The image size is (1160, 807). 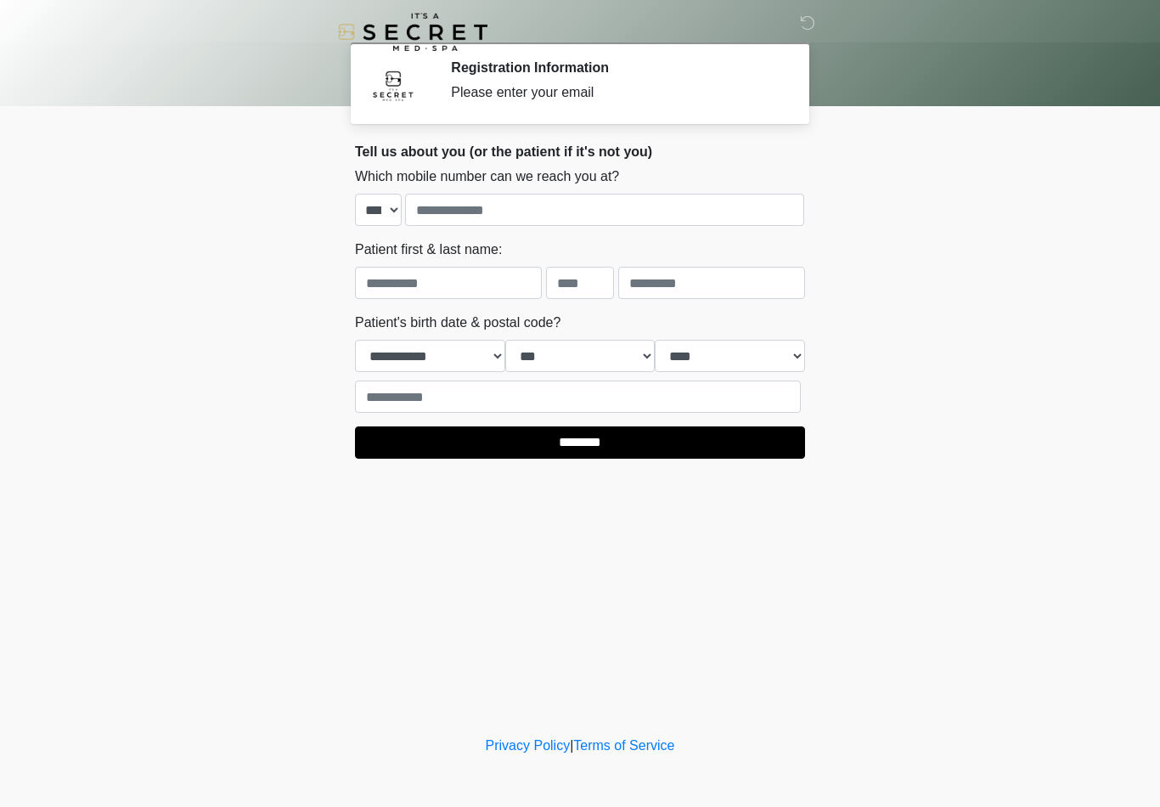 I want to click on a: Privacy Policy, so click(x=528, y=745).